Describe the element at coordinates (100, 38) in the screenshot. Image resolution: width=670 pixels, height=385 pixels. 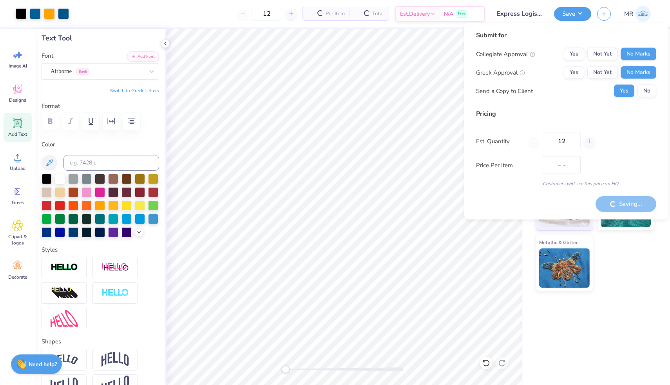
I see `div: Text Tool` at that location.